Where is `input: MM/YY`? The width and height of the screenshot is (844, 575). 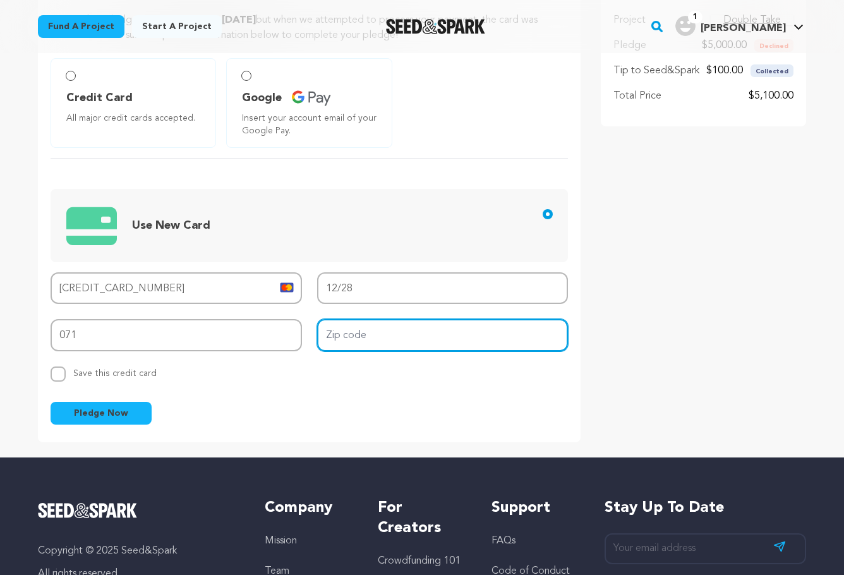
input: MM/YY is located at coordinates (443, 288).